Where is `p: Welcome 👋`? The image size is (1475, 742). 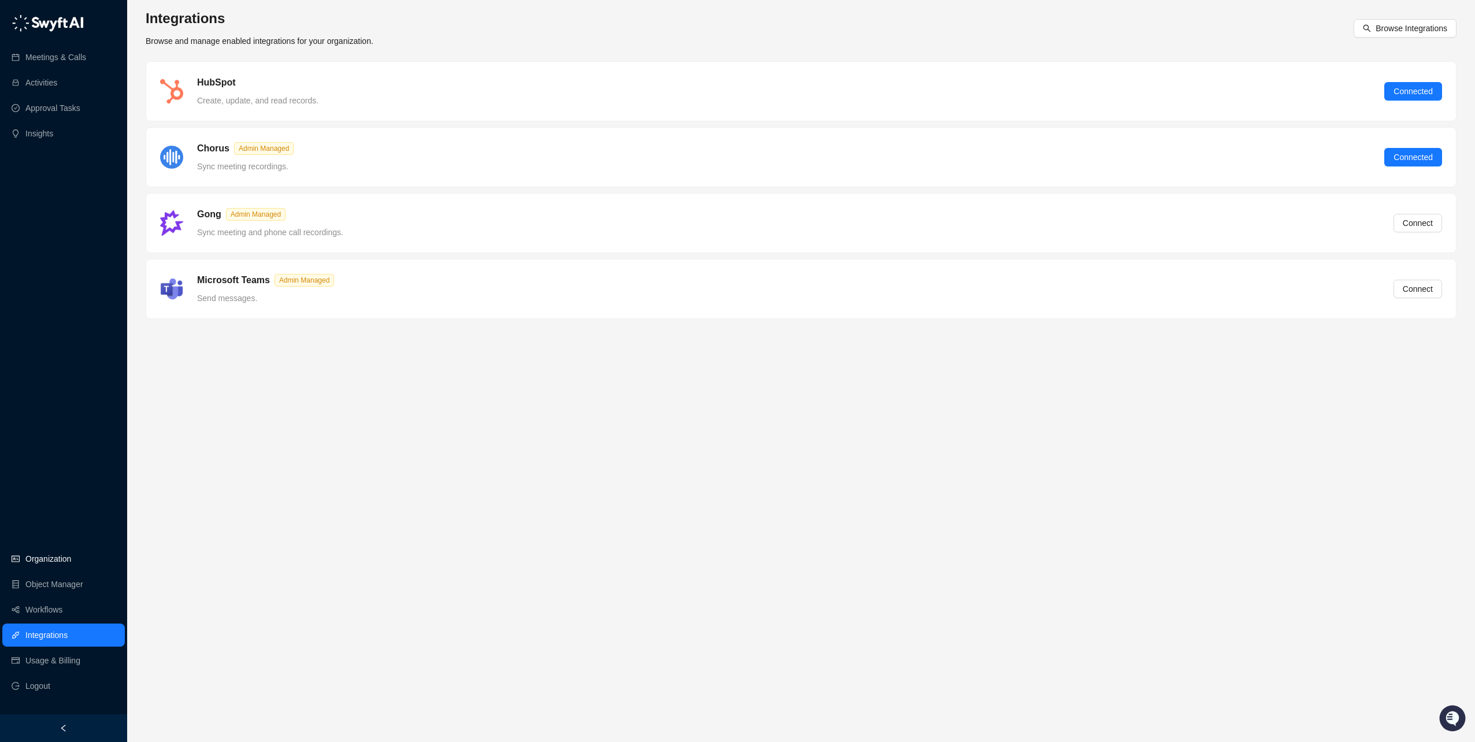 p: Welcome 👋 is located at coordinates (111, 55).